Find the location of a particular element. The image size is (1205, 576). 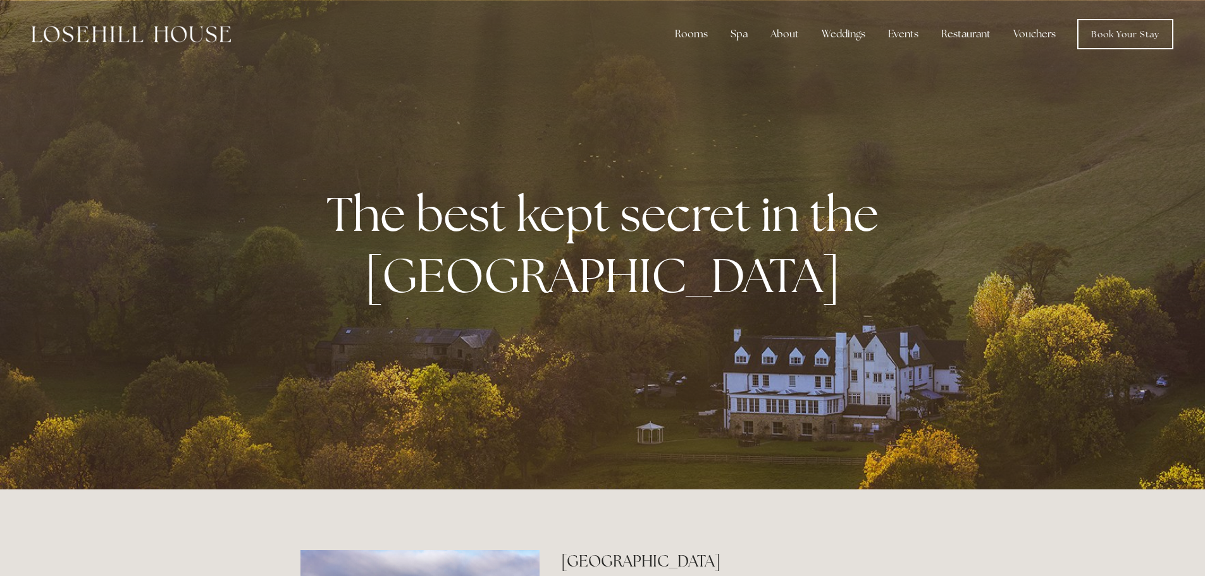

a: Book Your Stay is located at coordinates (1125, 34).